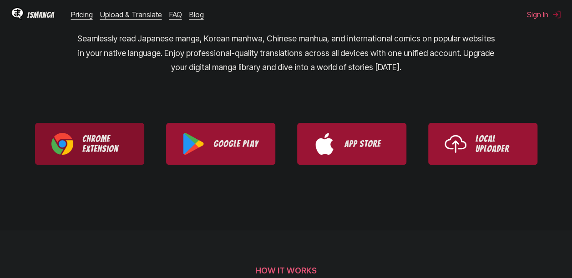 This screenshot has width=572, height=278. Describe the element at coordinates (324, 144) in the screenshot. I see `img: App Store logo` at that location.